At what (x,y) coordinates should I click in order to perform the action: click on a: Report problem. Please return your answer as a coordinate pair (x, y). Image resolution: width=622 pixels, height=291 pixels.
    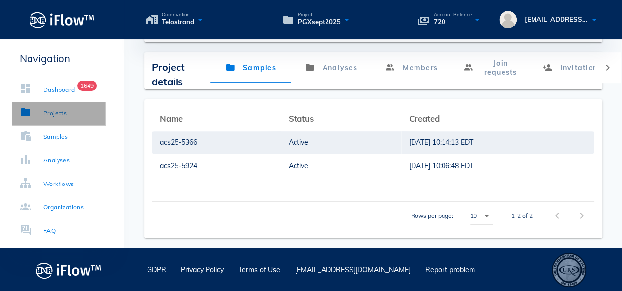
    Looking at the image, I should click on (450, 270).